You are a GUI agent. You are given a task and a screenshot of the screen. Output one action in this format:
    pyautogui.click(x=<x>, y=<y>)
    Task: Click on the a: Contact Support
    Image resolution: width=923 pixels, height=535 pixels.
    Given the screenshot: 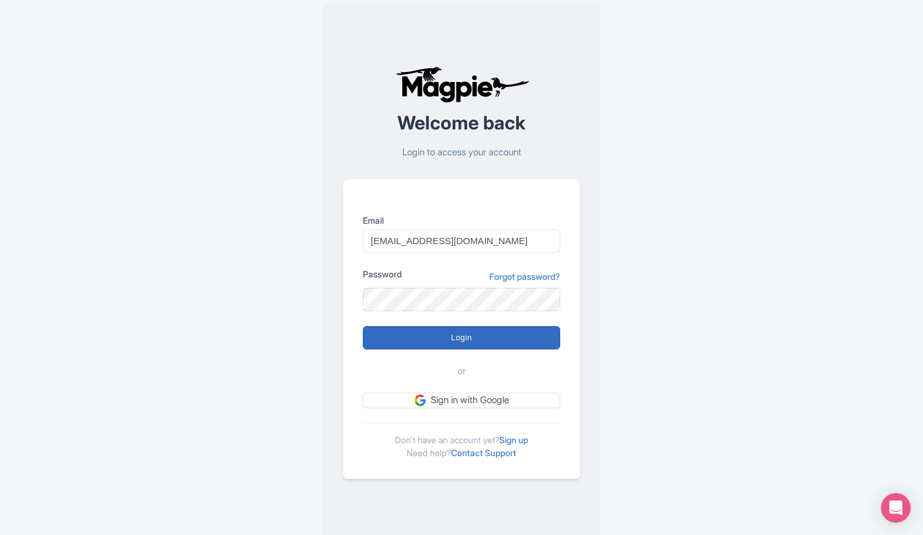 What is the action you would take?
    pyautogui.click(x=483, y=453)
    